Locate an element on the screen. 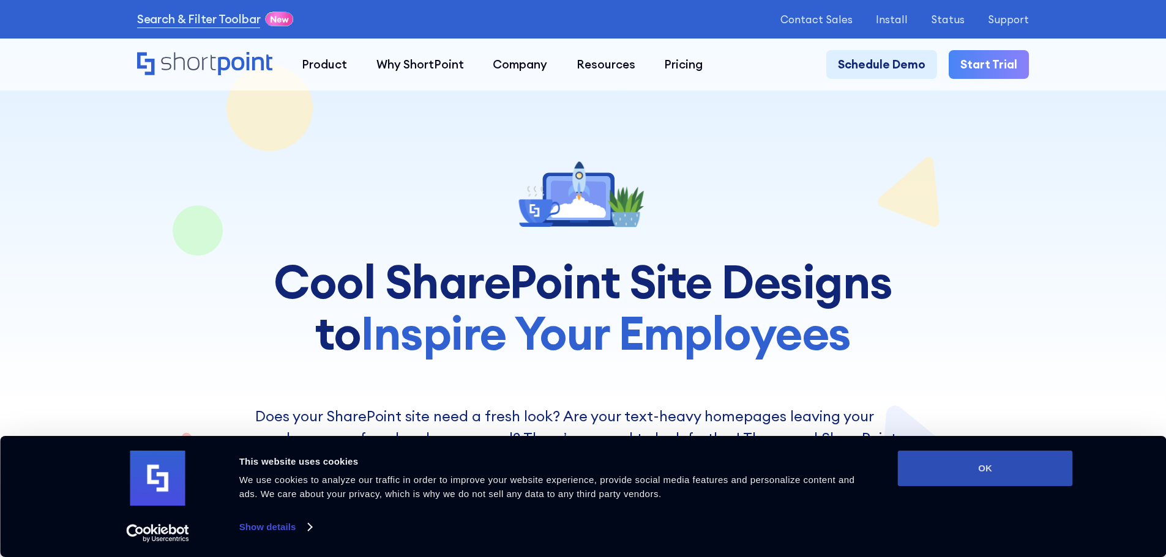 The width and height of the screenshot is (1166, 557). span: We use cookies to analyze our traffic in order to improve your website experience, provide social... is located at coordinates (547, 487).